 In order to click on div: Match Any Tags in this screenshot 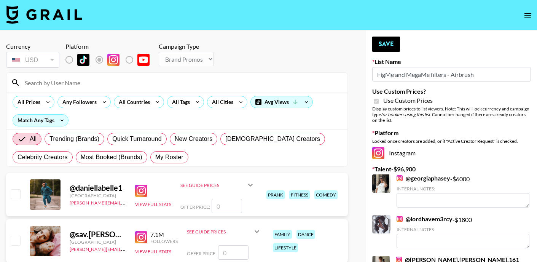, I will do `click(40, 120)`.